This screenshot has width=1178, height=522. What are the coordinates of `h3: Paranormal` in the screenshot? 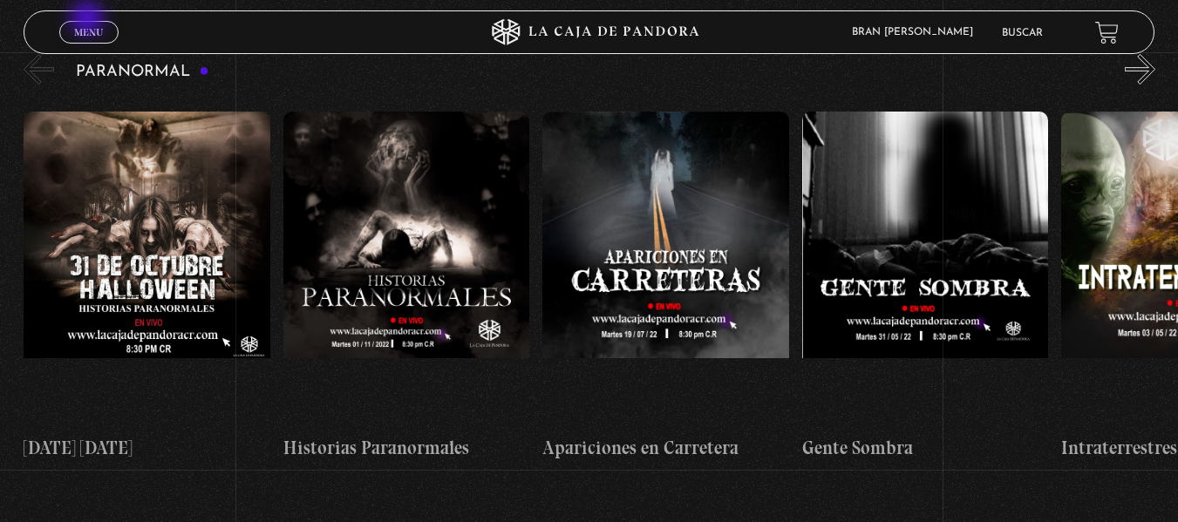 It's located at (142, 71).